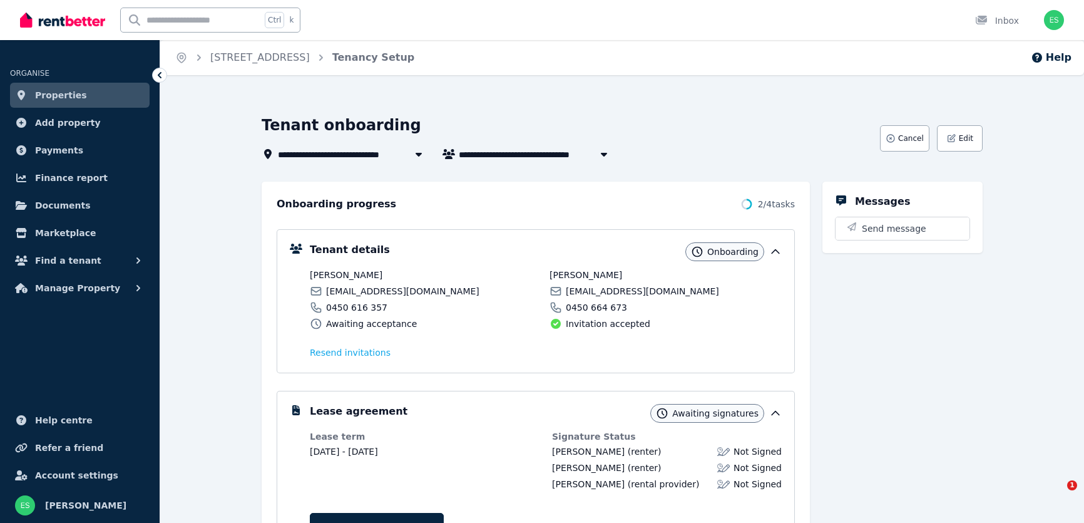 The height and width of the screenshot is (523, 1084). What do you see at coordinates (80, 420) in the screenshot?
I see `a: Help centre` at bounding box center [80, 420].